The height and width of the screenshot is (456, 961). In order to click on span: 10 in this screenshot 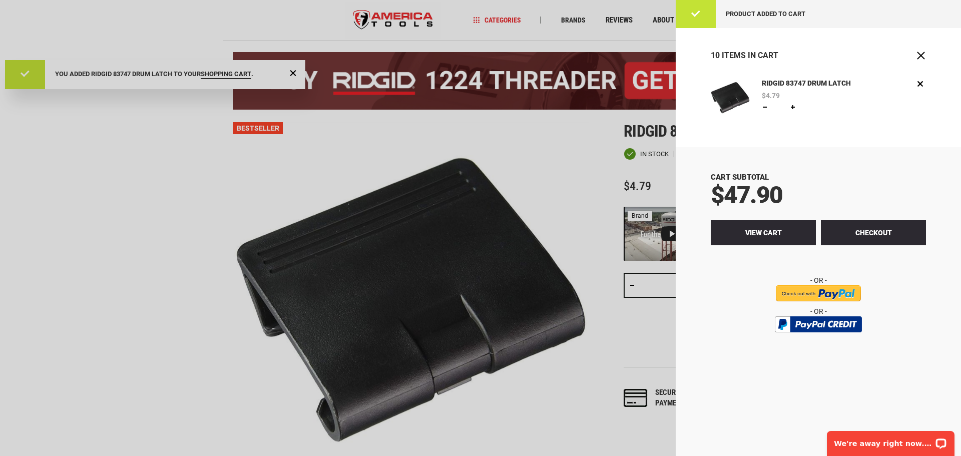, I will do `click(715, 55)`.